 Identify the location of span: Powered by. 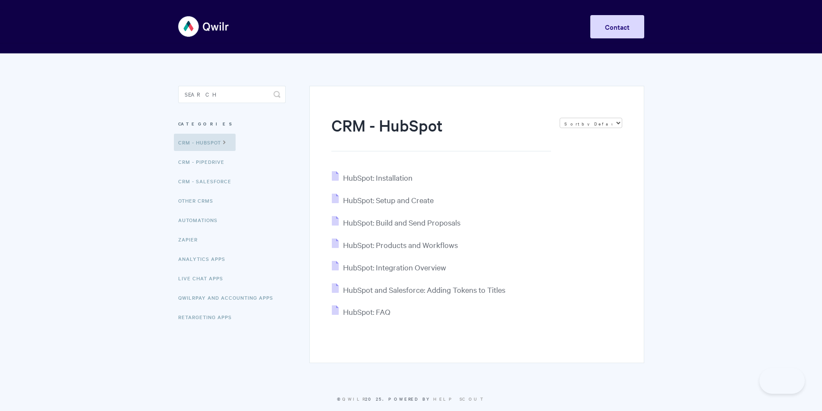
(437, 399).